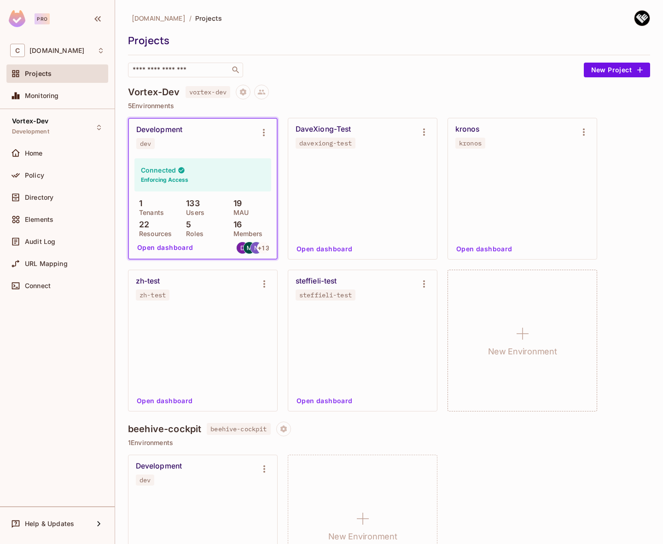 This screenshot has height=544, width=663. I want to click on span: Audit Log, so click(40, 242).